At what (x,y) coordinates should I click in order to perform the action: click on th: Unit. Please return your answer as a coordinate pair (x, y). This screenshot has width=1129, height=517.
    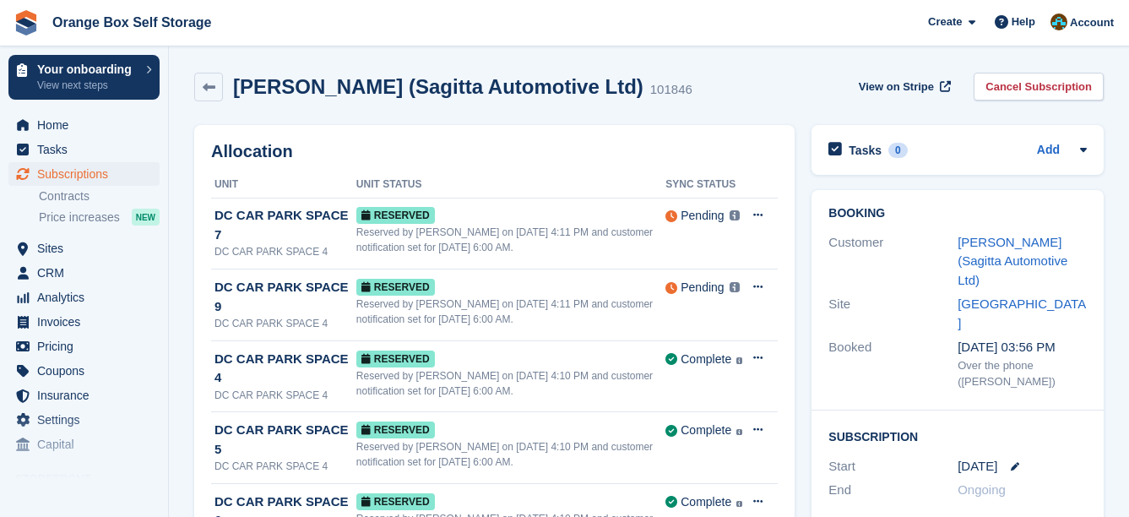
    Looking at the image, I should click on (284, 185).